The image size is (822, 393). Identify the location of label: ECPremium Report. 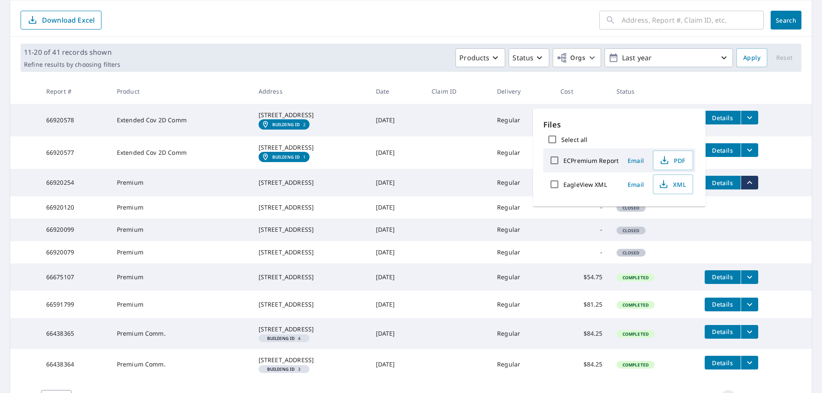
(591, 161).